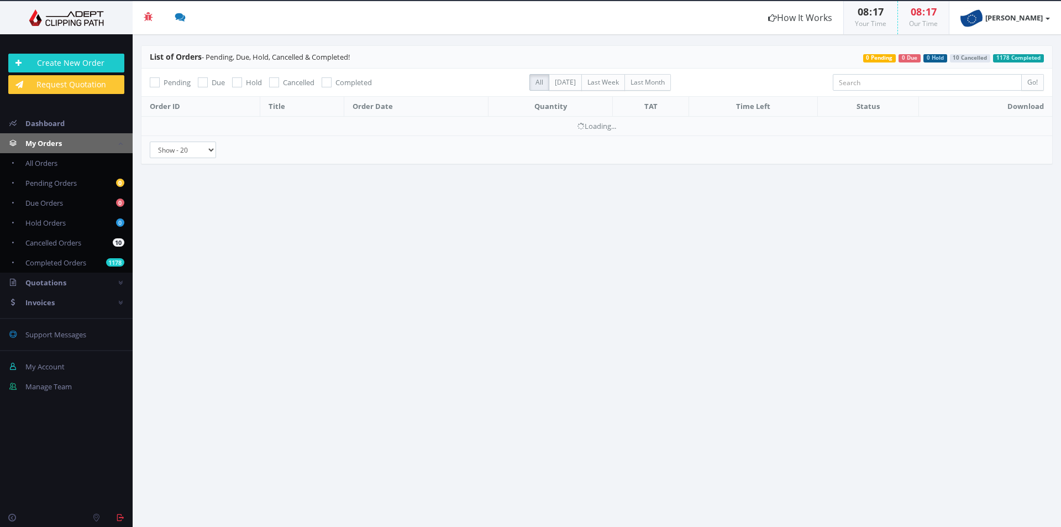 The height and width of the screenshot is (527, 1061). I want to click on a: How It Works, so click(800, 18).